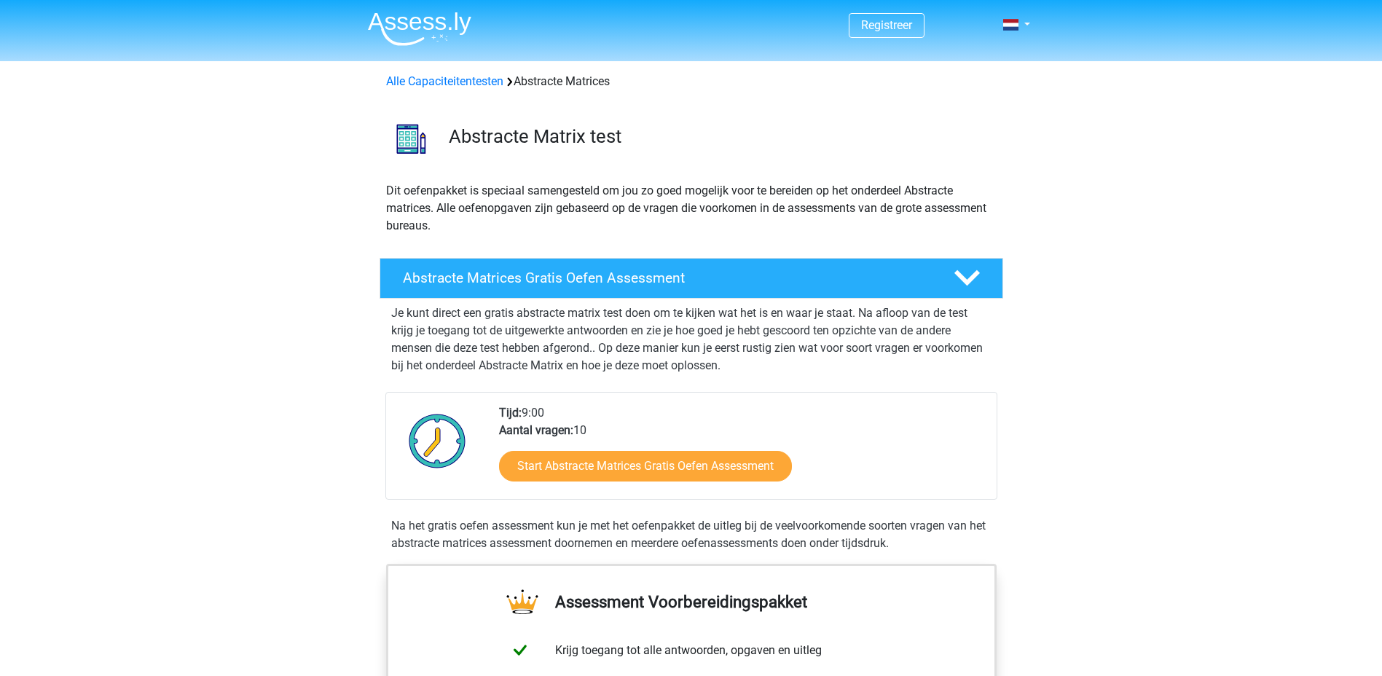  Describe the element at coordinates (646, 466) in the screenshot. I see `a: Start Abstracte Matrices Gratis Oefen Assessment` at that location.